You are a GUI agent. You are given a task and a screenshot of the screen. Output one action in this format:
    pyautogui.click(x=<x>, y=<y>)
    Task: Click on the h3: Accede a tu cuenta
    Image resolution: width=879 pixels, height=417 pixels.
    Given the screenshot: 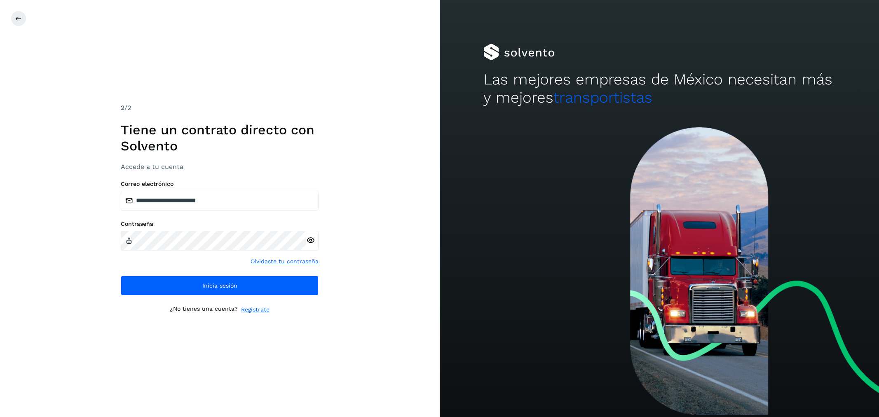 What is the action you would take?
    pyautogui.click(x=220, y=167)
    